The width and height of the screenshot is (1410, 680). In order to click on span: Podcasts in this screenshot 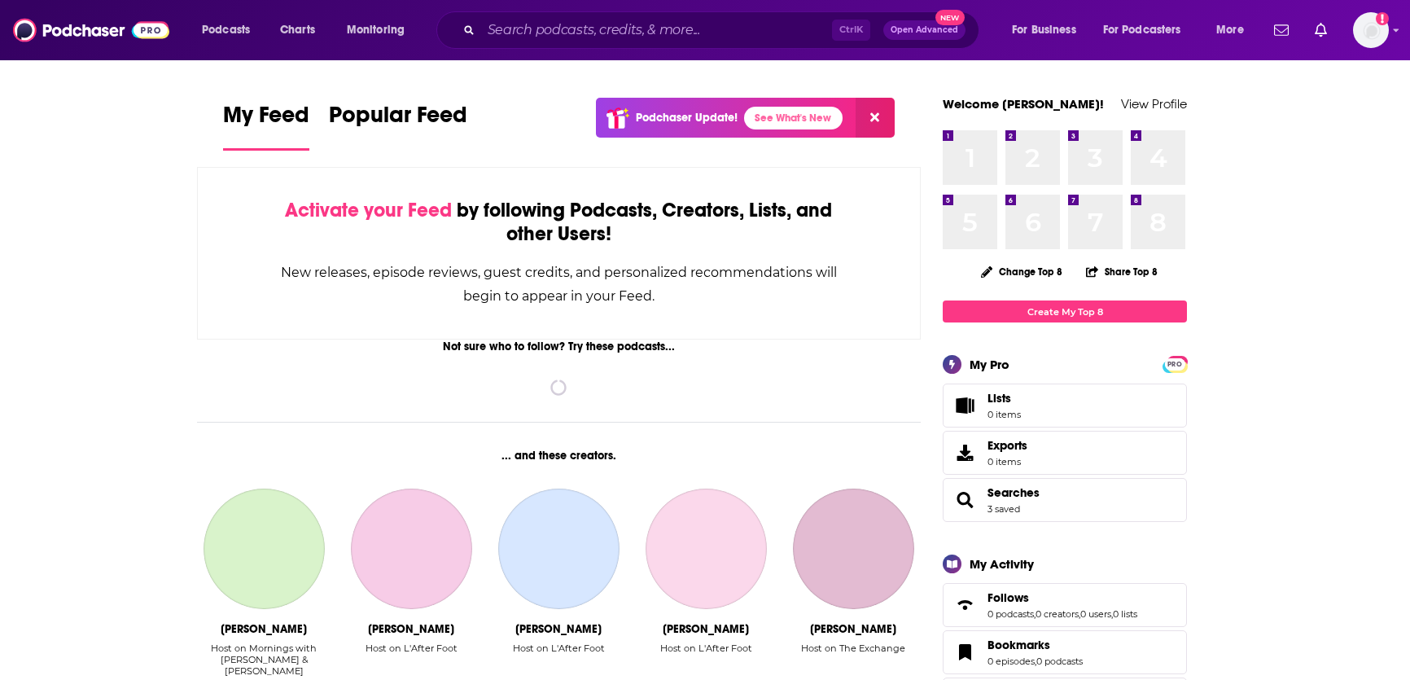, I will do `click(225, 30)`.